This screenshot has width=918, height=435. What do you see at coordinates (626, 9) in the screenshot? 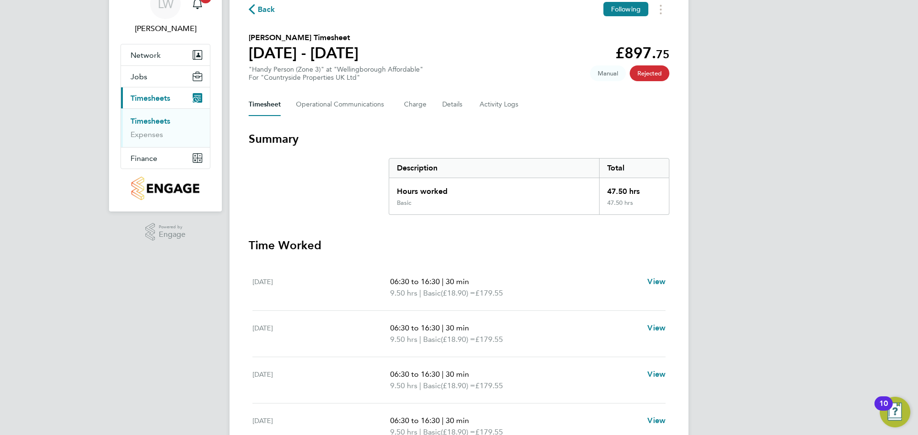
I see `button: Following` at bounding box center [626, 9].